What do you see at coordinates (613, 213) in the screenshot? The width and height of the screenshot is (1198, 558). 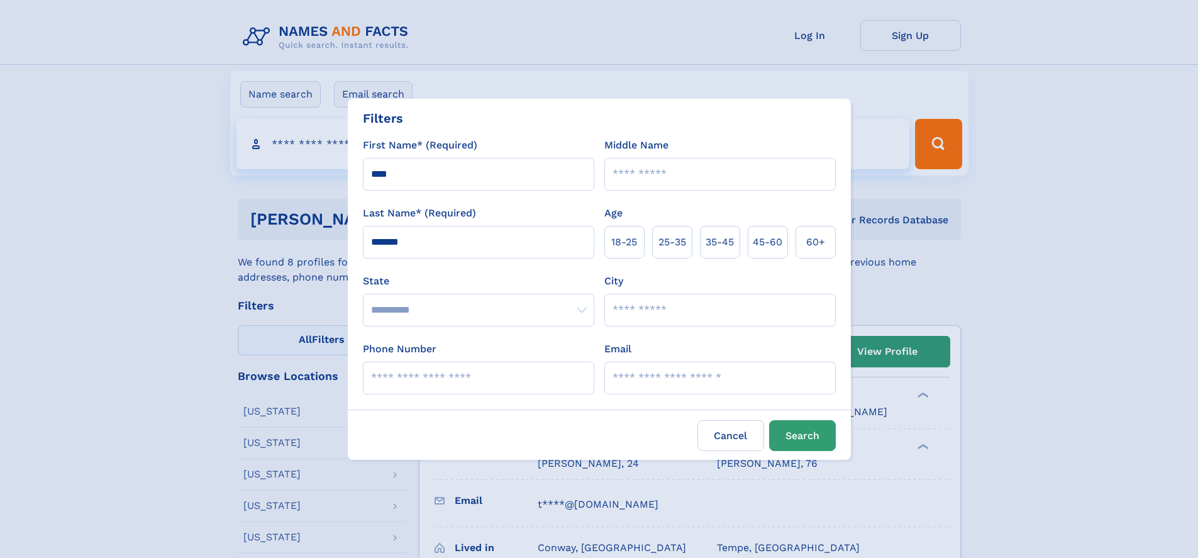 I see `label: Age` at bounding box center [613, 213].